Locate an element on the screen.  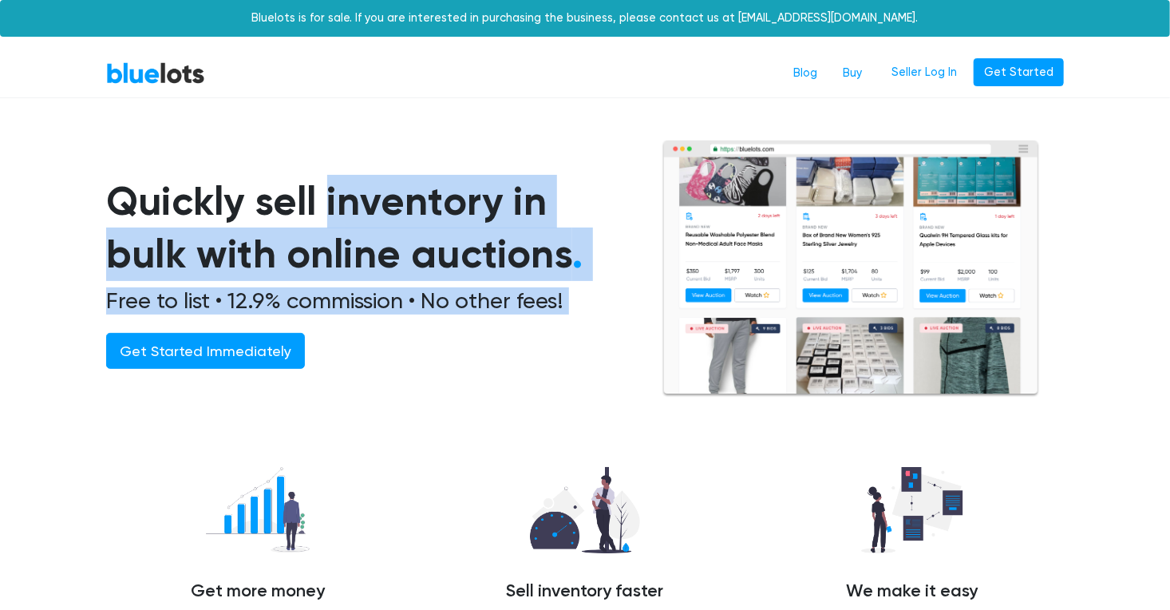
h4: We make it easy is located at coordinates (912, 592).